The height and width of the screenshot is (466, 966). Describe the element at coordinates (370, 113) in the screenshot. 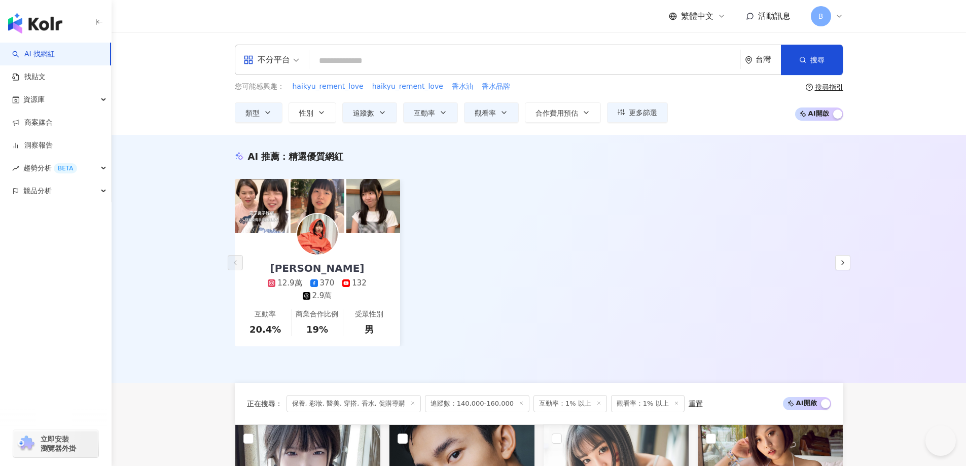

I see `button: 追蹤數` at that location.